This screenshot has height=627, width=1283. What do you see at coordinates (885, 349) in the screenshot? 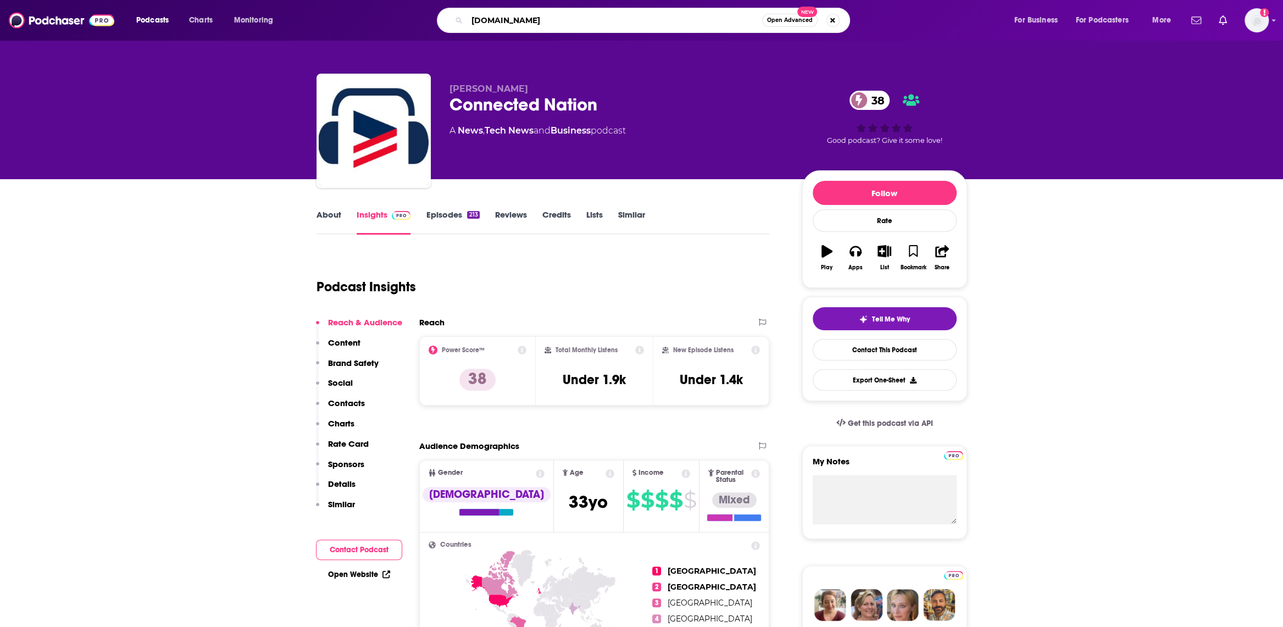
I see `a: Contact This Podcast` at bounding box center [885, 349].